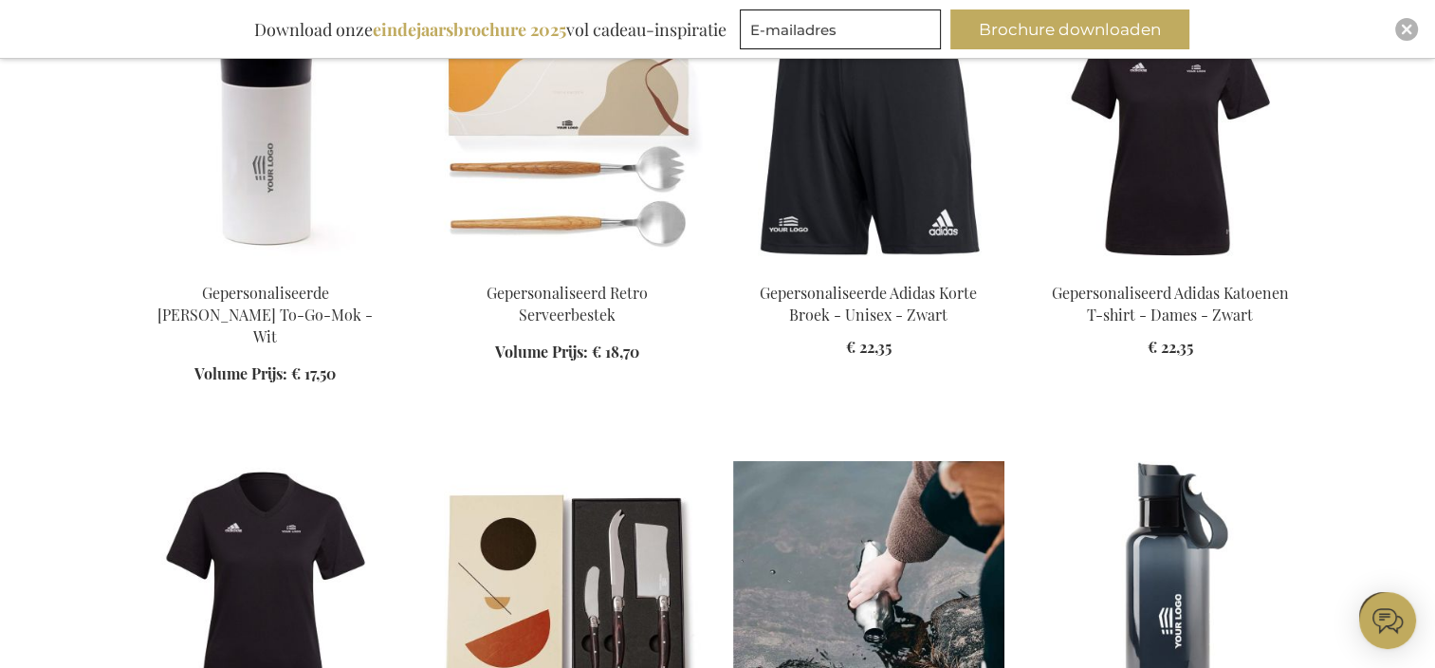 This screenshot has width=1435, height=668. Describe the element at coordinates (470, 29) in the screenshot. I see `b: eindejaarsbrochure 2025` at that location.